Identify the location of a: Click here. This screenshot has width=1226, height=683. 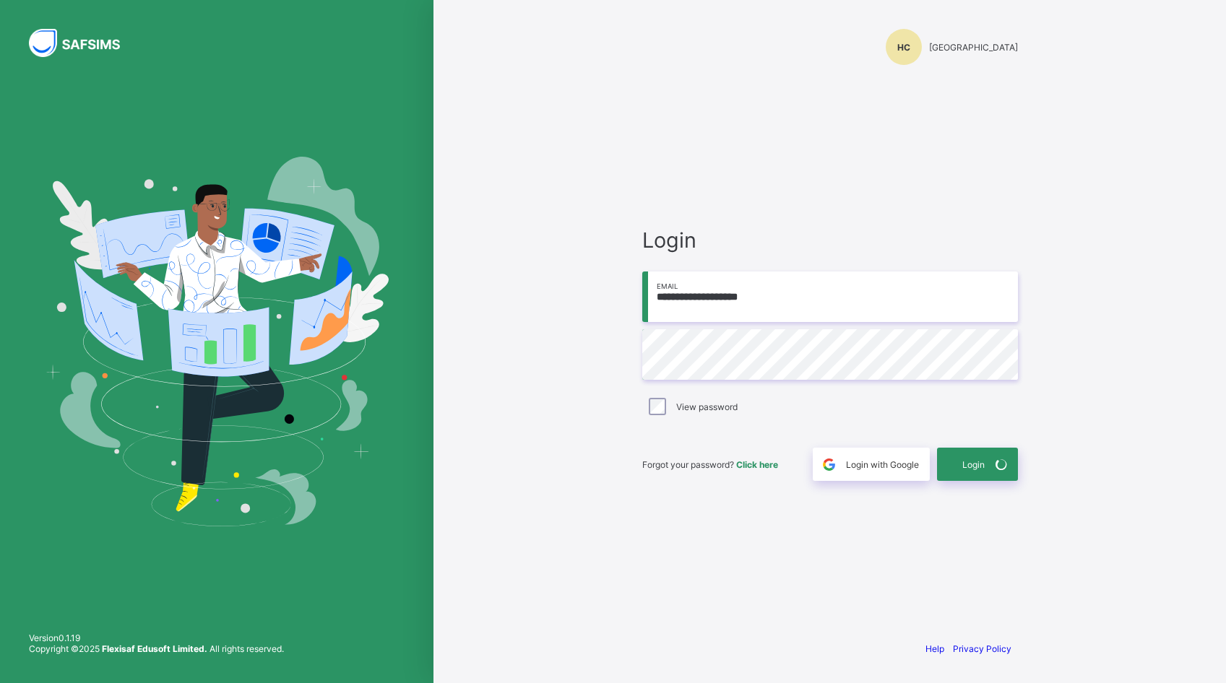
(757, 464).